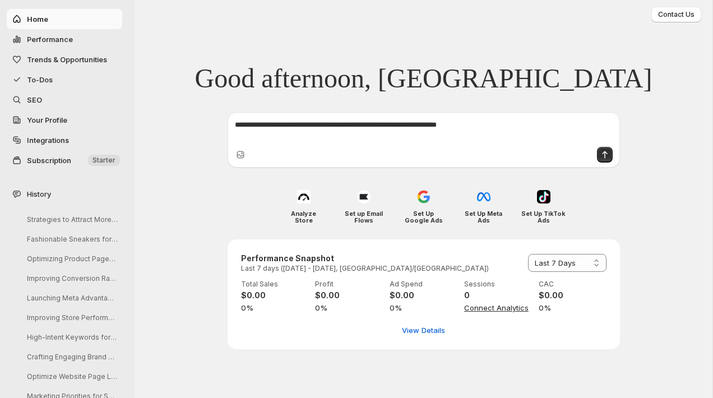  Describe the element at coordinates (364, 197) in the screenshot. I see `img: Set up Email Flows icon` at that location.